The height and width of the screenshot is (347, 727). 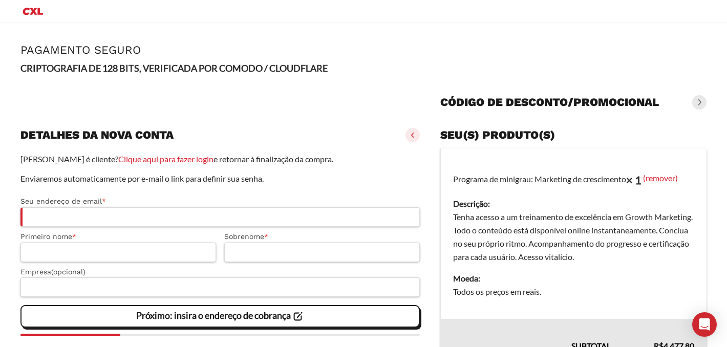 What do you see at coordinates (214, 316) in the screenshot?
I see `font: Próximo: insira o endereço de cobrança` at bounding box center [214, 316].